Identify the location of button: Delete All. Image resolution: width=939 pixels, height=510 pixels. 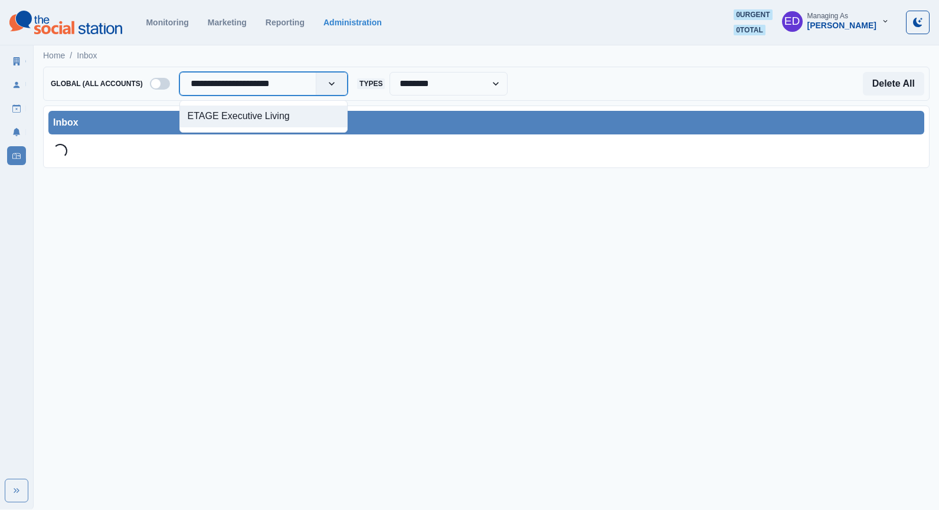
(893, 84).